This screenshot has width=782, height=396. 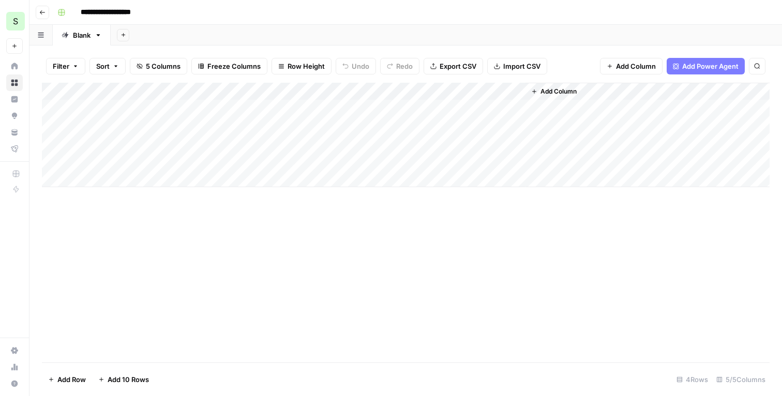 I want to click on a: Your Data, so click(x=14, y=132).